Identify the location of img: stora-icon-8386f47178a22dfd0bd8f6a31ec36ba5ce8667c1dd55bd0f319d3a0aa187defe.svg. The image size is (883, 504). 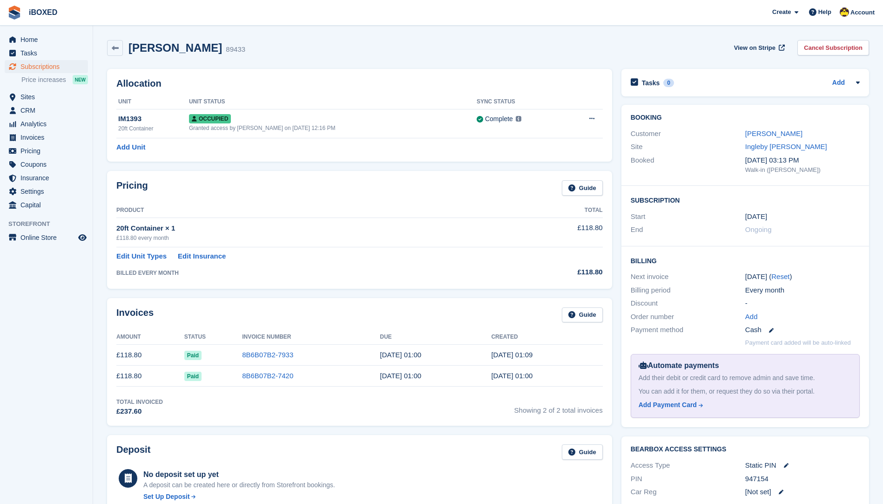
(14, 13).